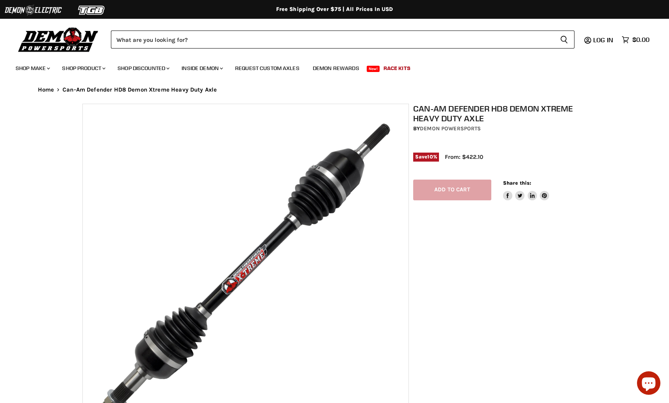 This screenshot has width=669, height=403. Describe the element at coordinates (335, 9) in the screenshot. I see `div: Free Shipping Over $75 | All Prices In USD` at that location.